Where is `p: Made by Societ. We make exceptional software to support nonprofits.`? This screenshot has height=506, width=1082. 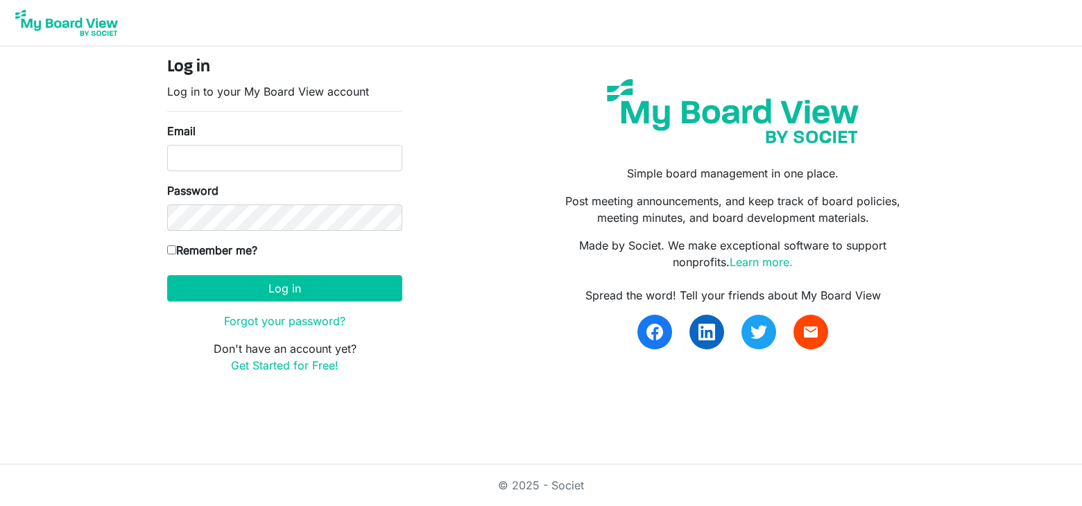
p: Made by Societ. We make exceptional software to support nonprofits. is located at coordinates (733, 254).